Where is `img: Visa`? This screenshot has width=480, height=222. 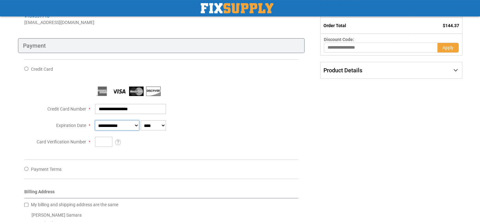
img: Visa is located at coordinates (119, 91).